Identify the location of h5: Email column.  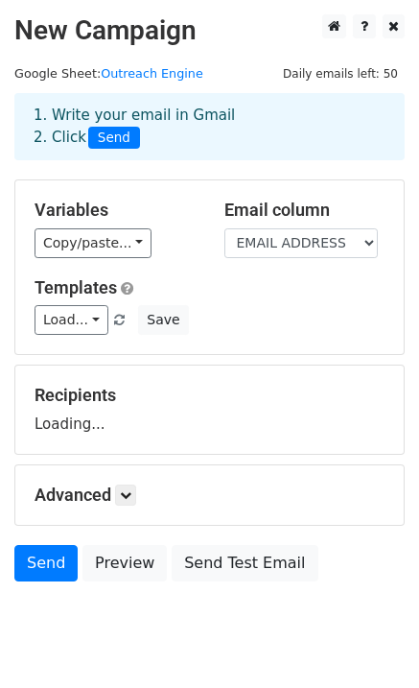
(305, 210).